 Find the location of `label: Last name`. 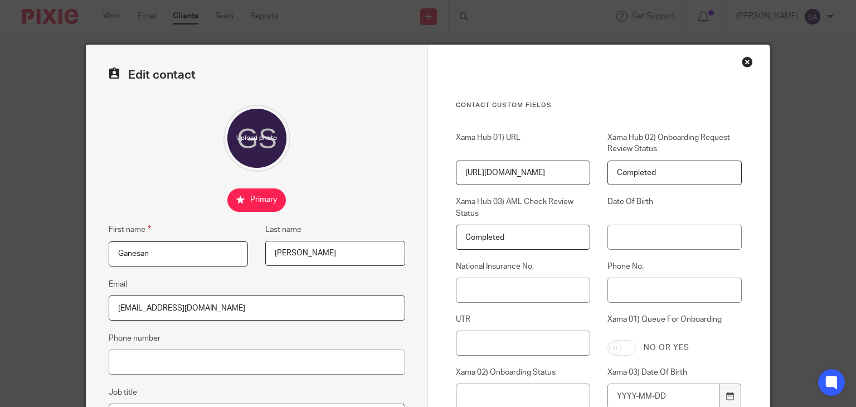

label: Last name is located at coordinates (283, 230).